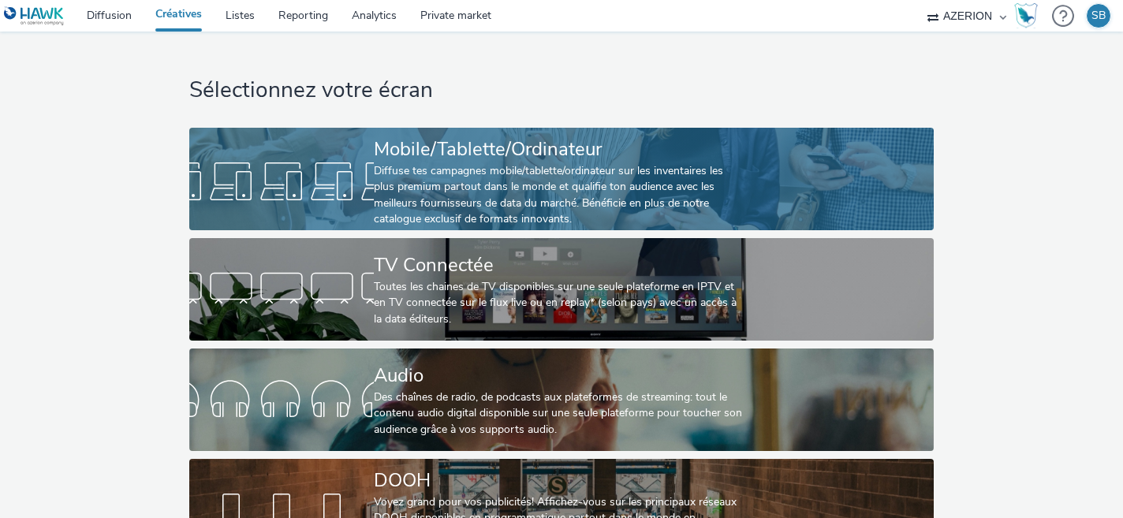 This screenshot has height=518, width=1123. I want to click on div: TV Connectée, so click(558, 265).